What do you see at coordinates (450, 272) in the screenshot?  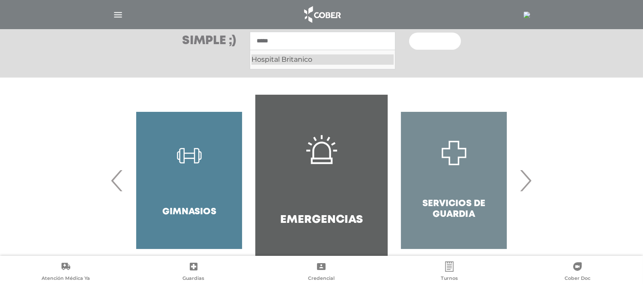 I see `a: Turnos` at bounding box center [450, 272].